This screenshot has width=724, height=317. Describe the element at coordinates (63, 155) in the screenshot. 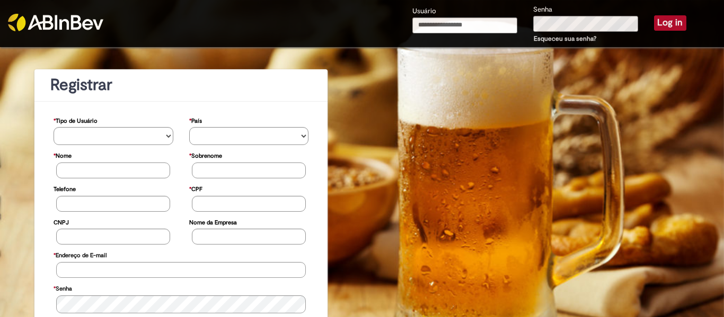

I see `label: Nome` at that location.